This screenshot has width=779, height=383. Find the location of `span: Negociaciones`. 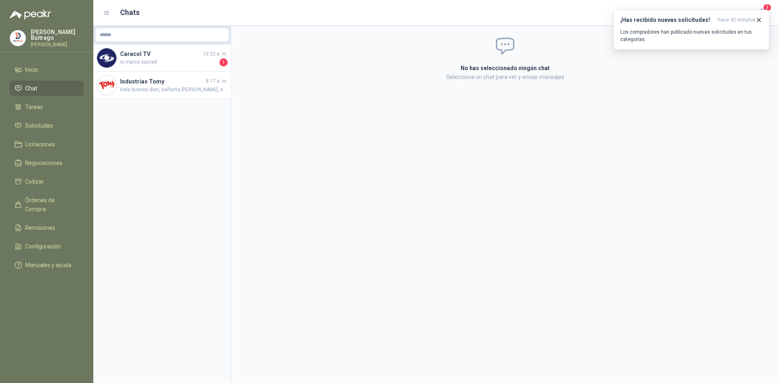

span: Negociaciones is located at coordinates (44, 163).